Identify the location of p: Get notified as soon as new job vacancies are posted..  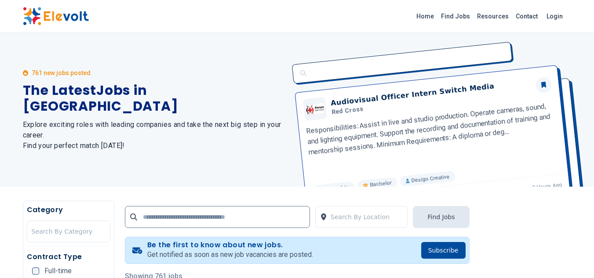
(230, 255).